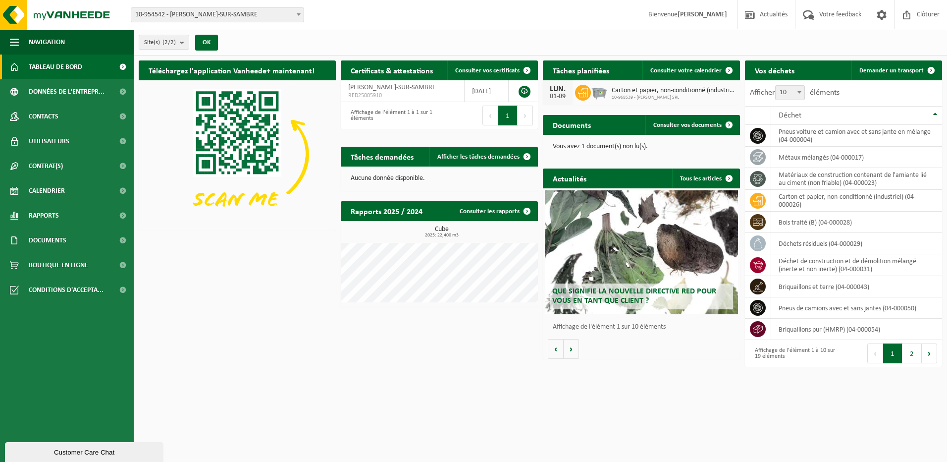 Image resolution: width=947 pixels, height=462 pixels. I want to click on img: Download de VHEPlus App, so click(237, 154).